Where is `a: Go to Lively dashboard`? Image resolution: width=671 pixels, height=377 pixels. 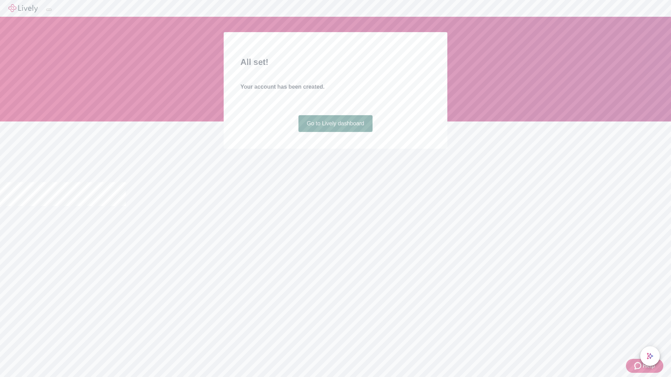
a: Go to Lively dashboard is located at coordinates (335, 124).